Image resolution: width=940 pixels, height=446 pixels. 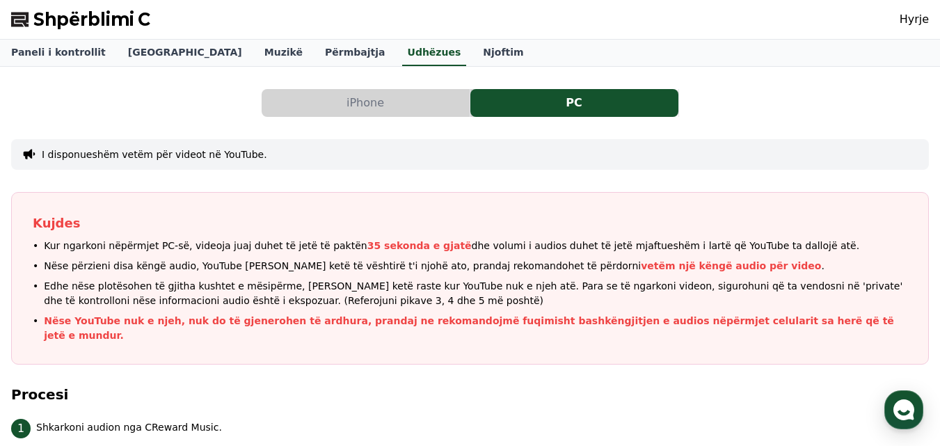 What do you see at coordinates (155, 155) in the screenshot?
I see `font: I disponueshëm vetëm për videot në YouTube.` at bounding box center [155, 155].